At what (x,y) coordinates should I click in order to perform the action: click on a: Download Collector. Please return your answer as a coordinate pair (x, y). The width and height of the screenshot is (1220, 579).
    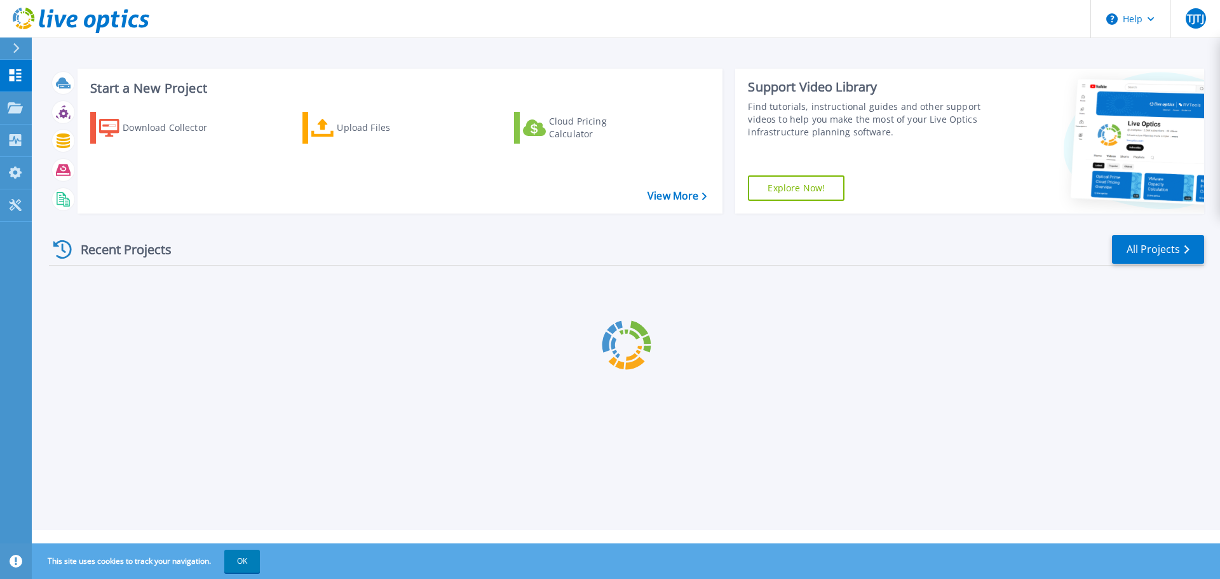
    Looking at the image, I should click on (161, 128).